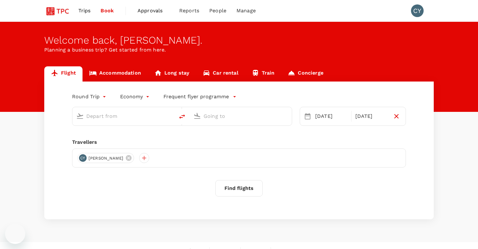  I want to click on a: Long stay, so click(172, 74).